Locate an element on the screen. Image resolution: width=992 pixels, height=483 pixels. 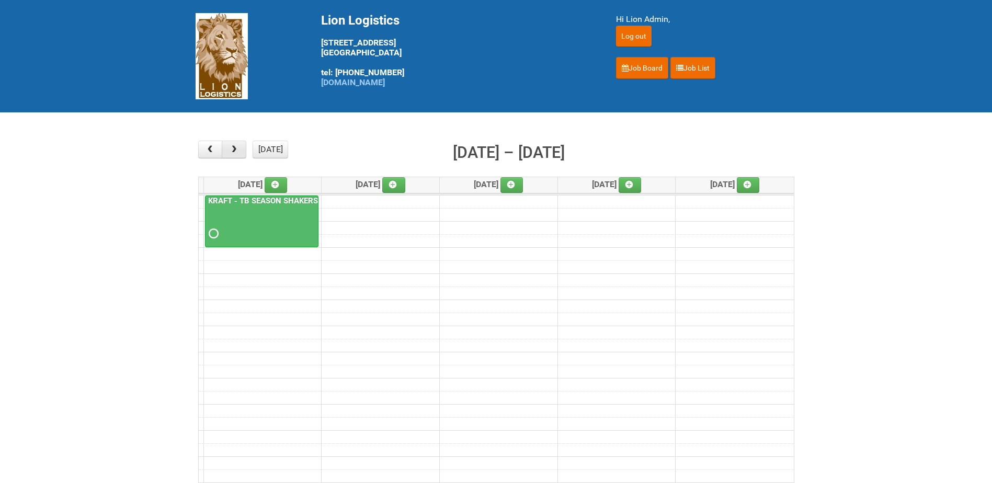
div: Hi Lion Admin, is located at coordinates (707, 19).